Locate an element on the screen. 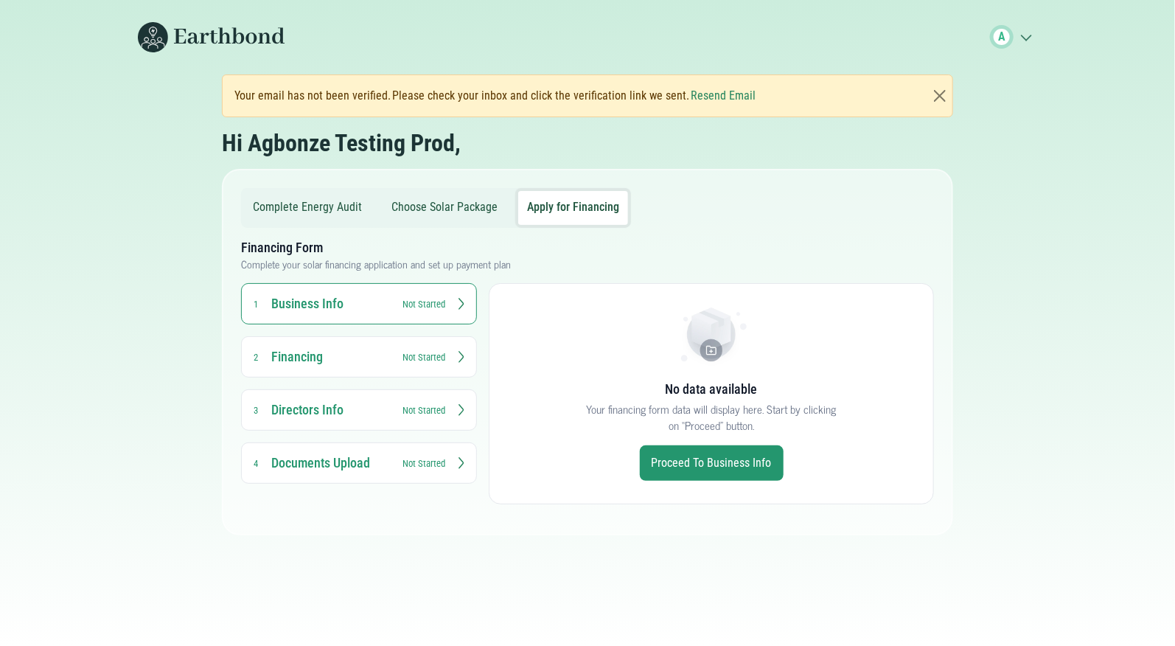 Image resolution: width=1175 pixels, height=646 pixels. button: Complete Energy Audit is located at coordinates (307, 208).